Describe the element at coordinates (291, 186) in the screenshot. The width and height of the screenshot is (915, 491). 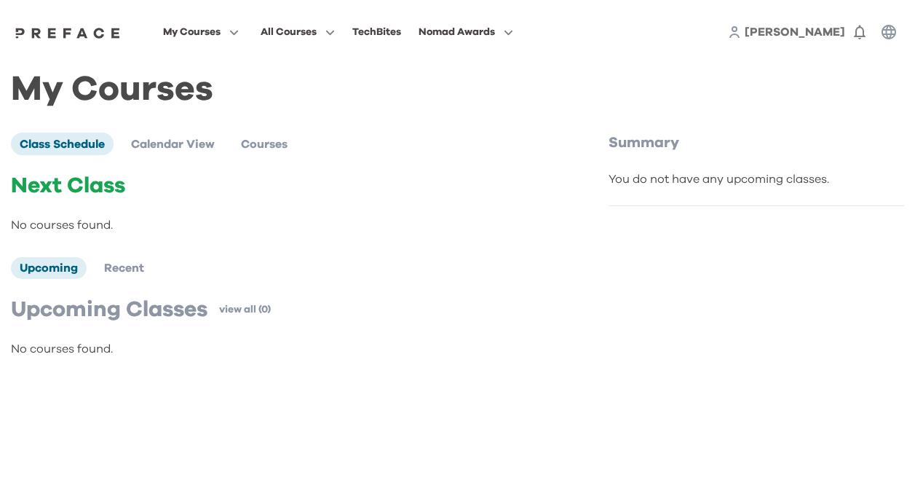
I see `p: Next Class` at that location.